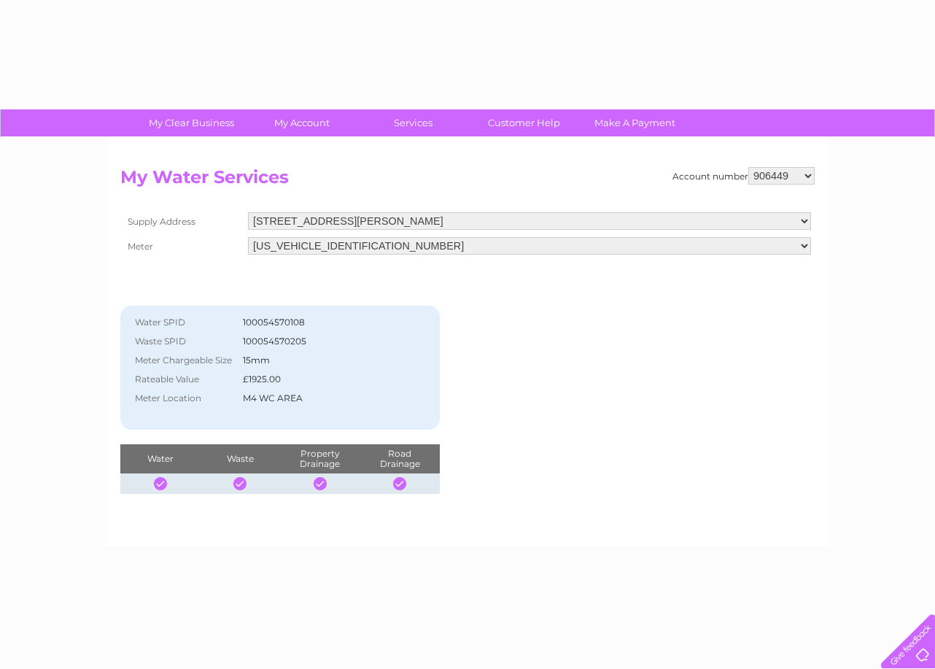 The width and height of the screenshot is (935, 669). I want to click on td: £1925.00, so click(323, 379).